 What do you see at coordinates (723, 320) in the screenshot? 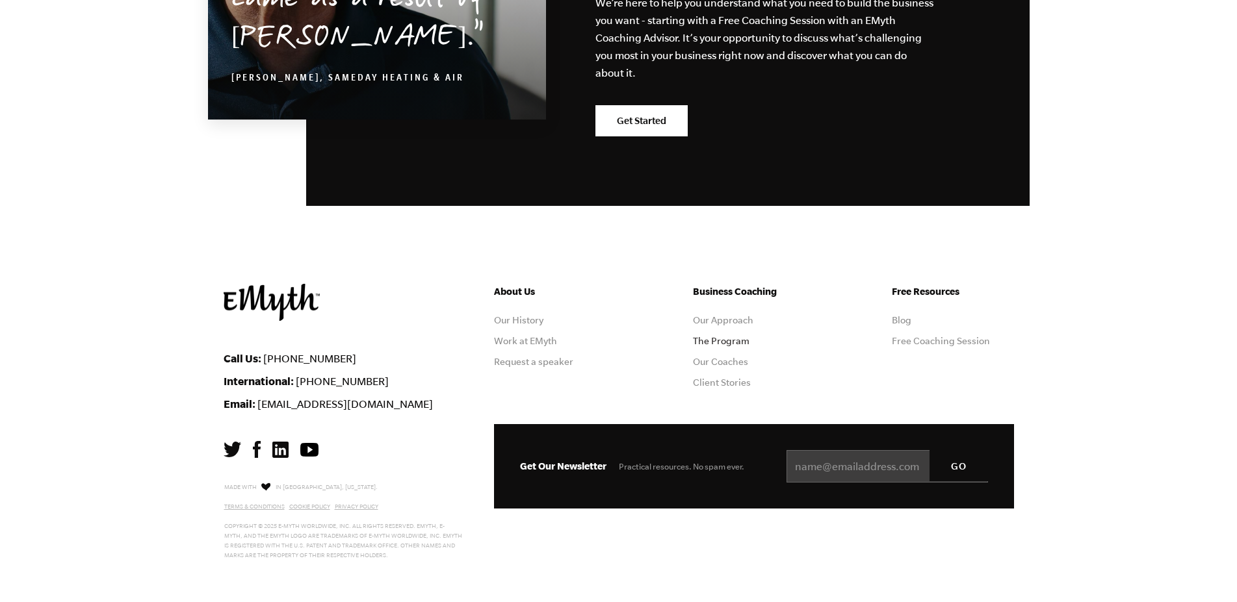
I see `a: Our Approach` at bounding box center [723, 320].